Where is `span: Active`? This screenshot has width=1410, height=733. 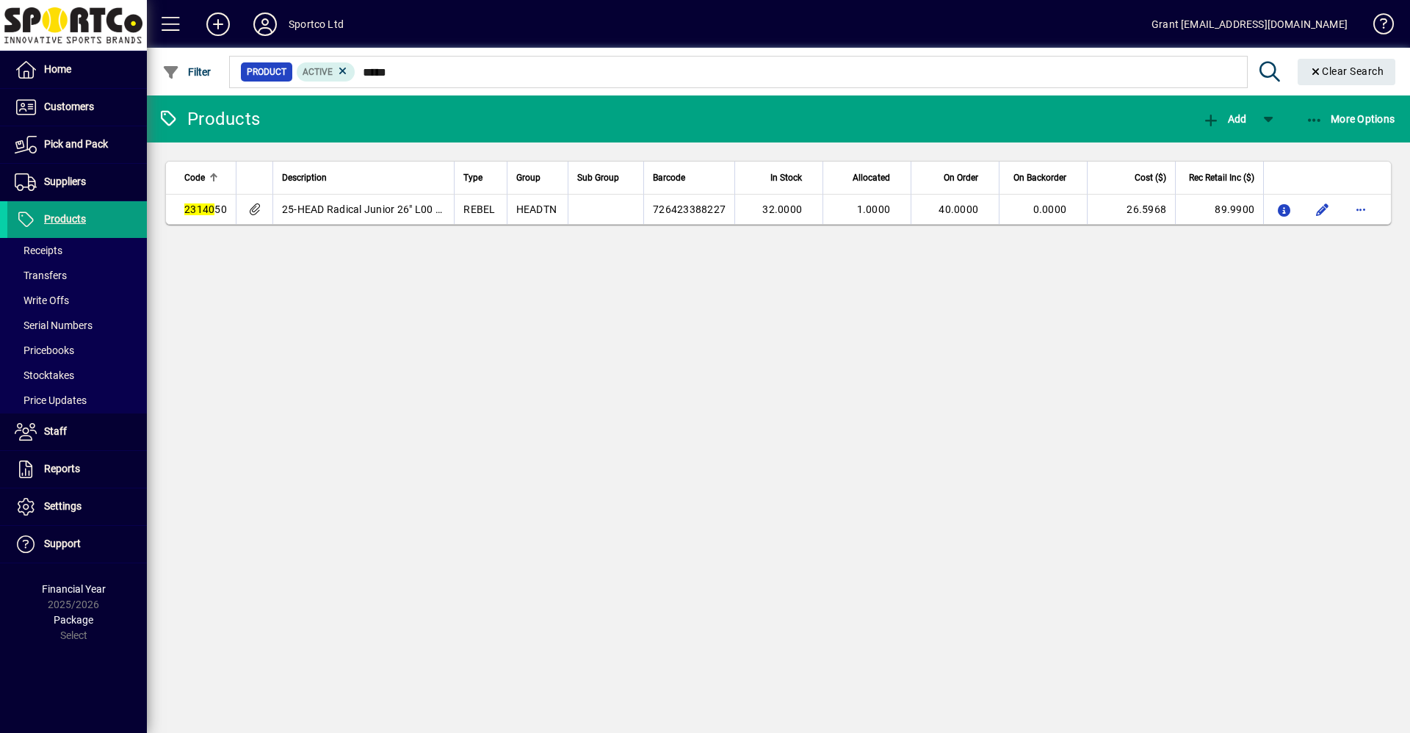 span: Active is located at coordinates (317, 72).